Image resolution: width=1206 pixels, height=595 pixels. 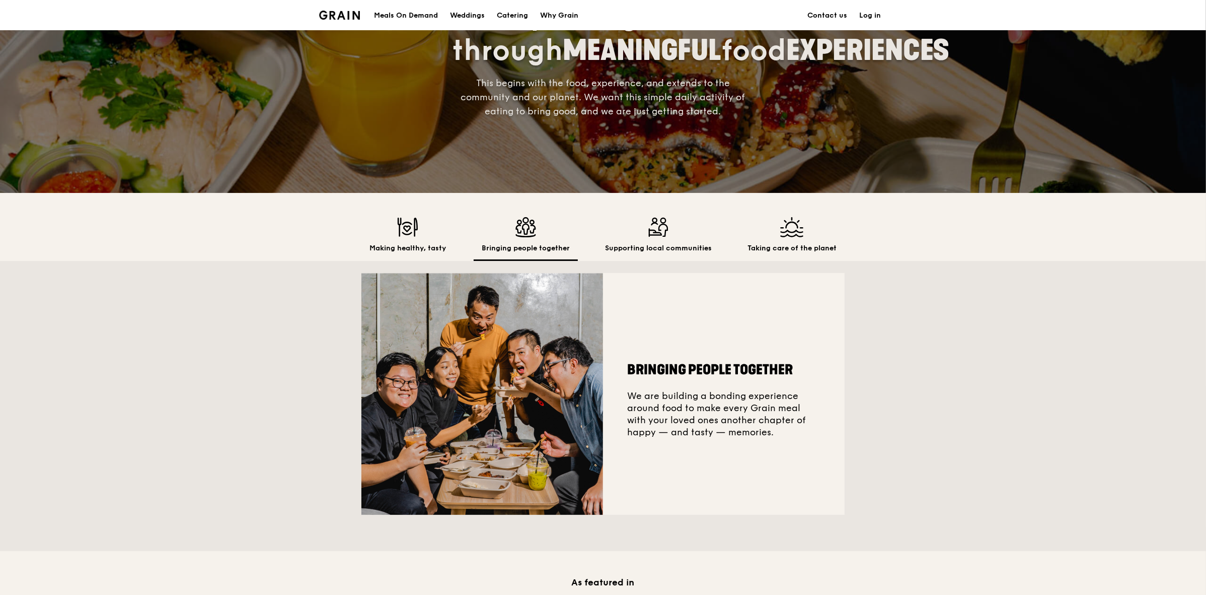 What do you see at coordinates (658, 227) in the screenshot?
I see `img: Supporting local communities` at bounding box center [658, 227].